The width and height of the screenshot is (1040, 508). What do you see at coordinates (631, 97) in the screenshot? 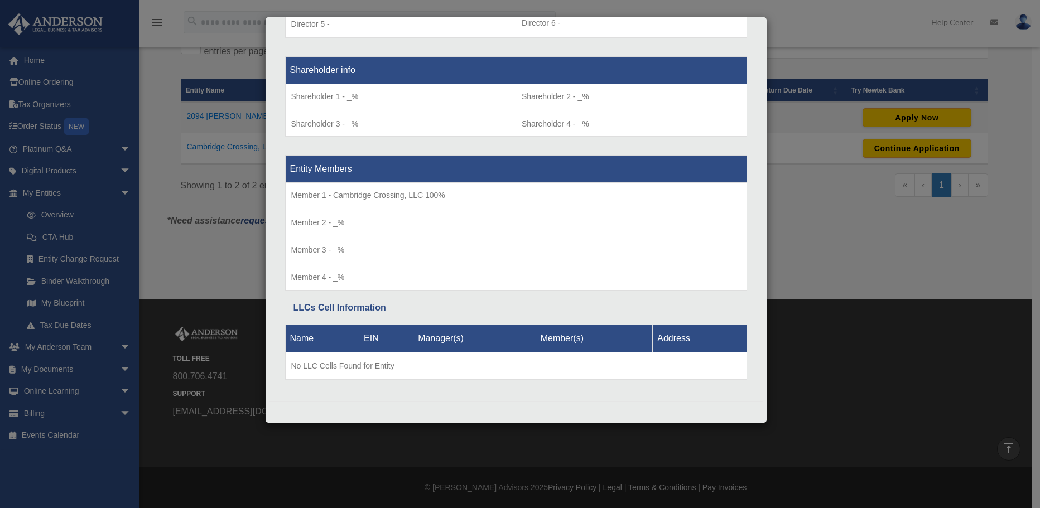
I see `p: Shareholder 2 - _%` at bounding box center [631, 97].